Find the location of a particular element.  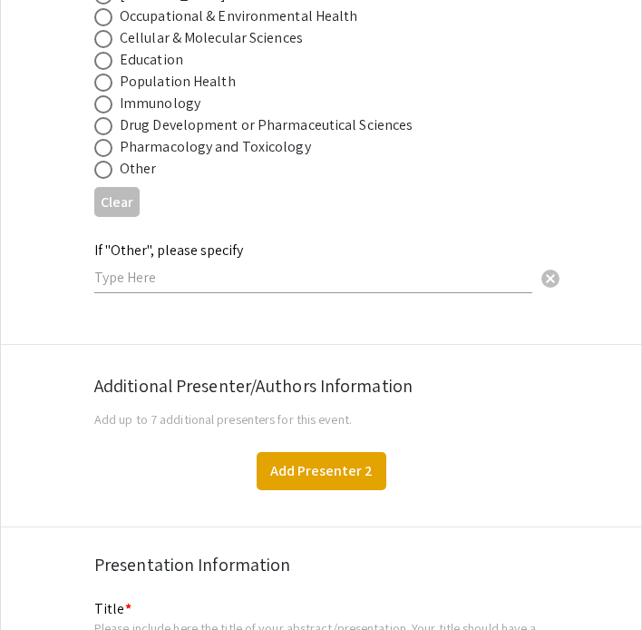

div: Education is located at coordinates (152, 60).